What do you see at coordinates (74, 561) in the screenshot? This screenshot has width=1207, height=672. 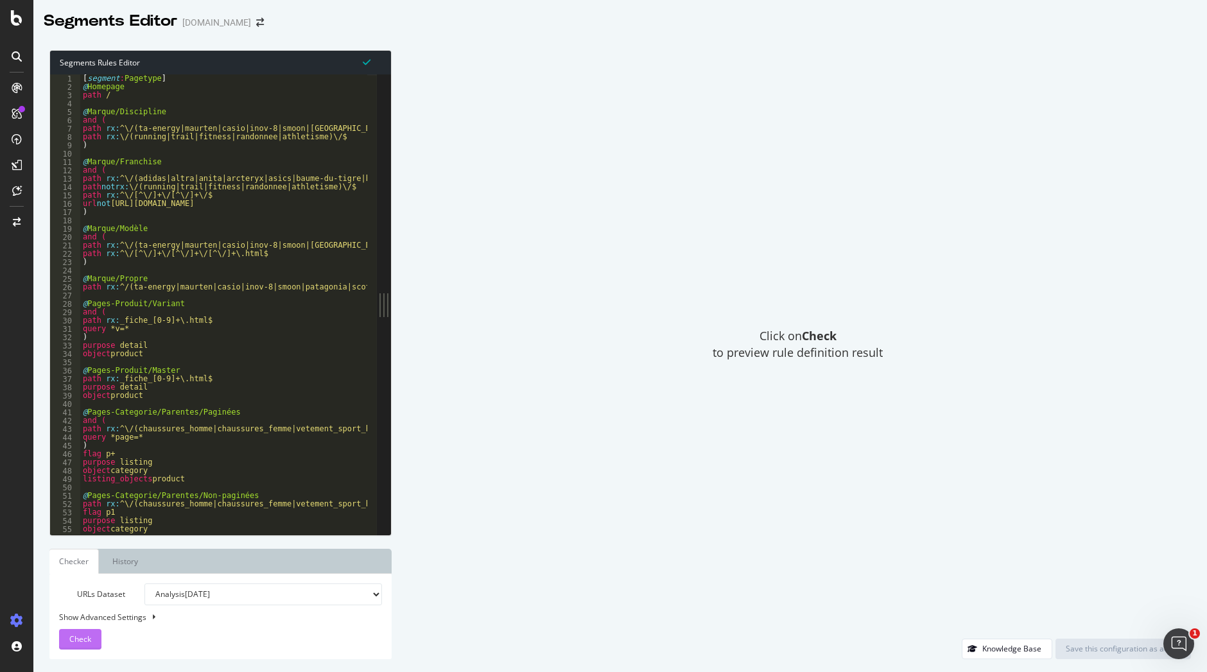 I see `a: Checker` at bounding box center [74, 561].